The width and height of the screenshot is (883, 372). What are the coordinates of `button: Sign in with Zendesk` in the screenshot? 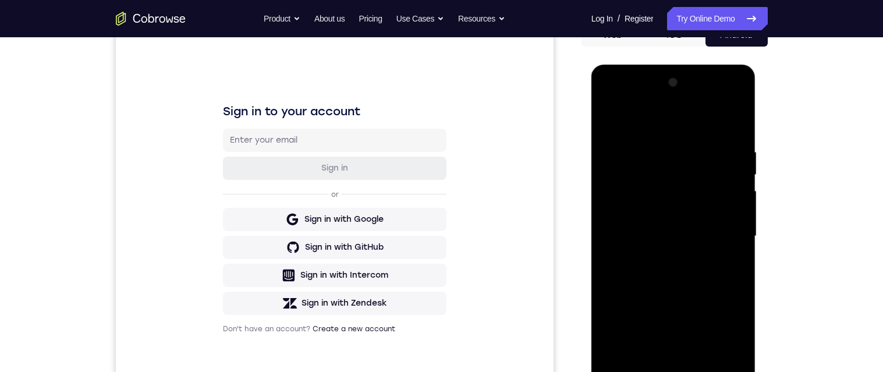 It's located at (219, 280).